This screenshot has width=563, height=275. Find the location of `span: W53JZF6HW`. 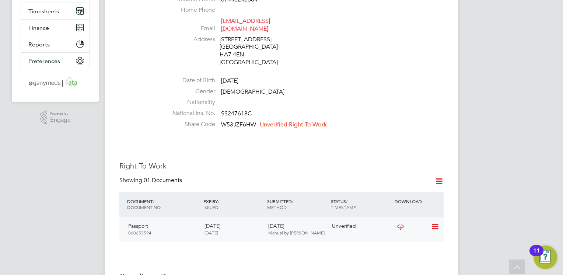

span: W53JZF6HW is located at coordinates (239, 125).